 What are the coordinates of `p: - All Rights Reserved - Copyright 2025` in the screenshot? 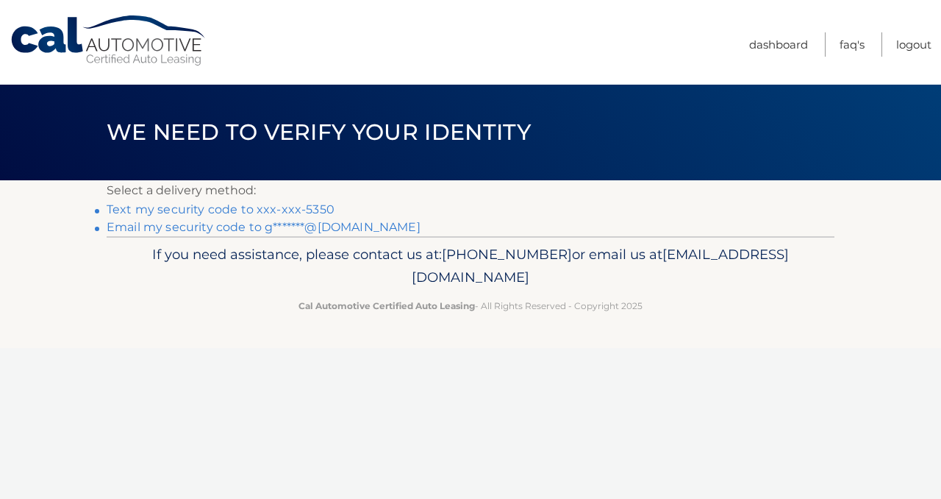 It's located at (471, 305).